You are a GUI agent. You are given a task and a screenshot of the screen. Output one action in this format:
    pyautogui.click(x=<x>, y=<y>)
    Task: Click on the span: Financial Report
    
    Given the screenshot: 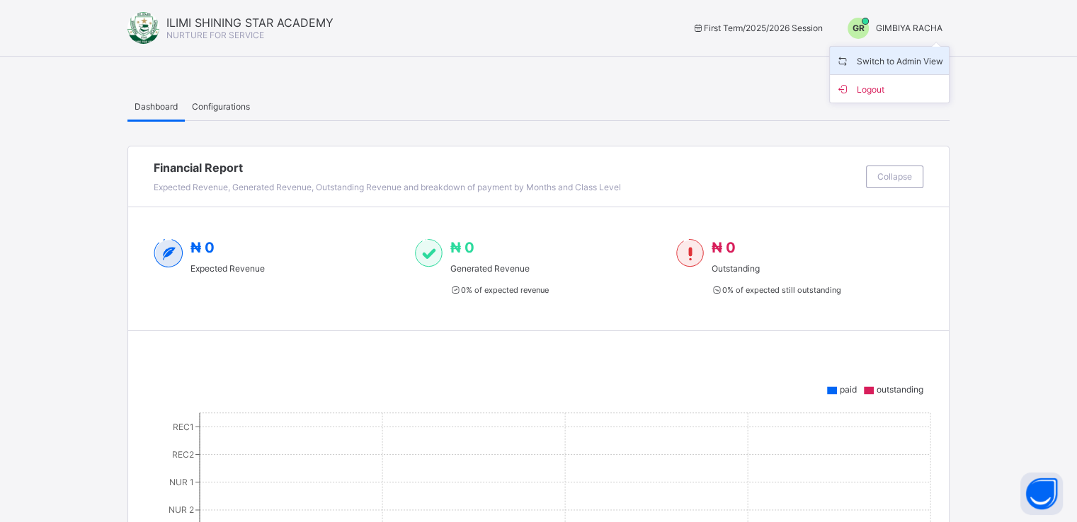 What is the action you would take?
    pyautogui.click(x=506, y=168)
    